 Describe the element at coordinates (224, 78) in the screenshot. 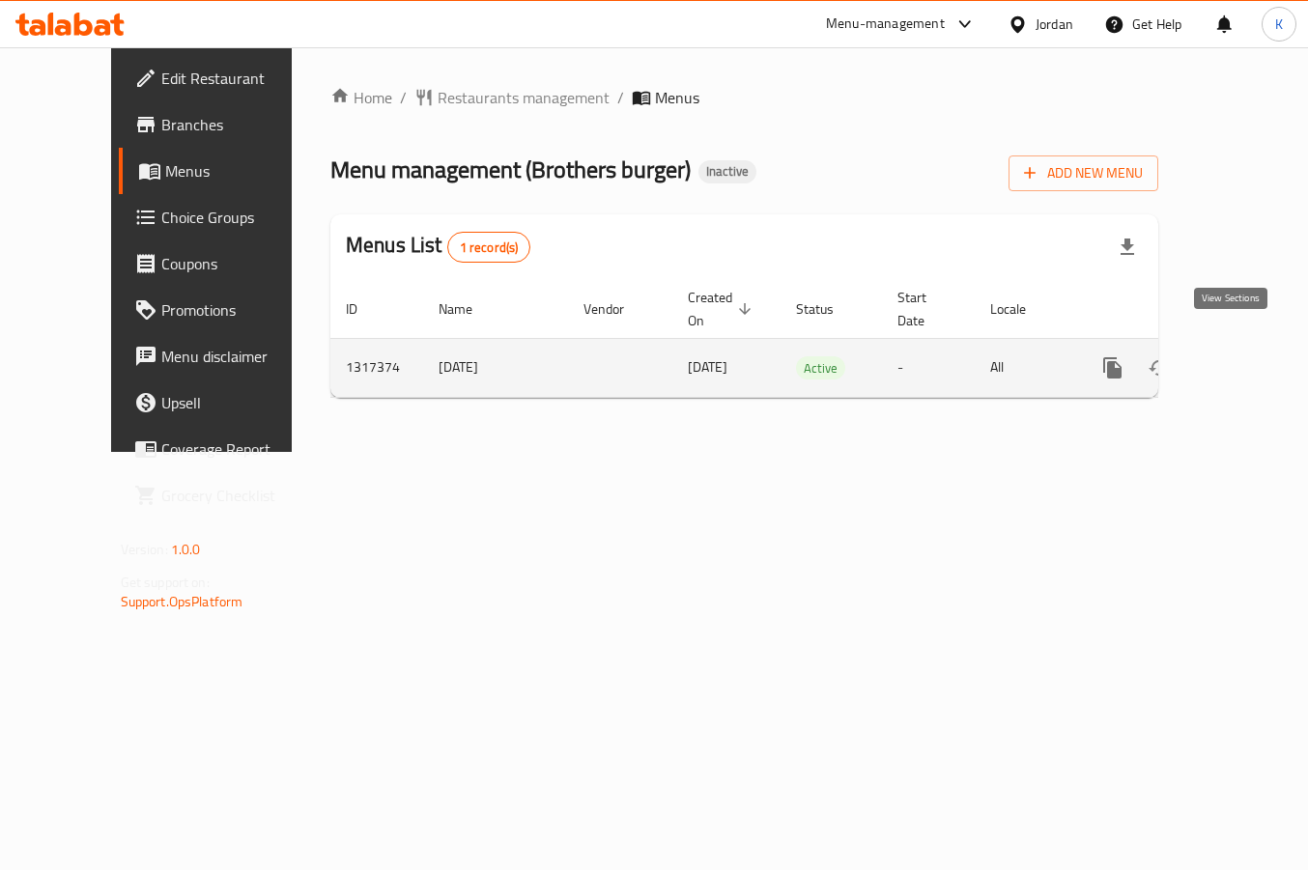

I see `a: Edit Restaurant` at that location.